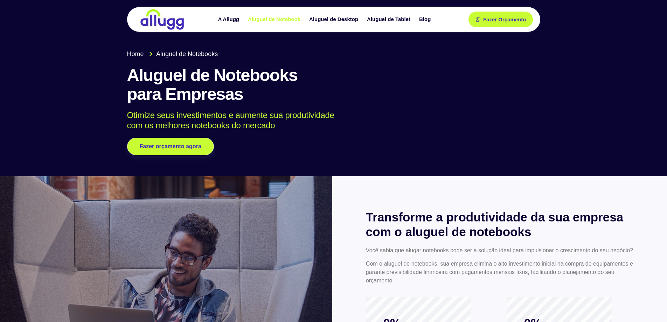 This screenshot has height=322, width=667. Describe the element at coordinates (186, 54) in the screenshot. I see `span: Aluguel de Notebooks` at that location.